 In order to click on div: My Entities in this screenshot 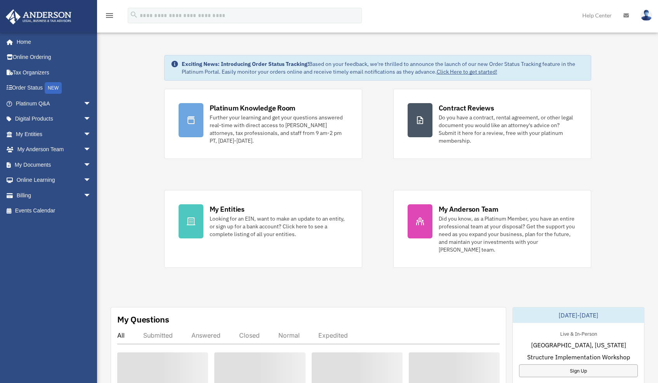, I will do `click(227, 209)`.